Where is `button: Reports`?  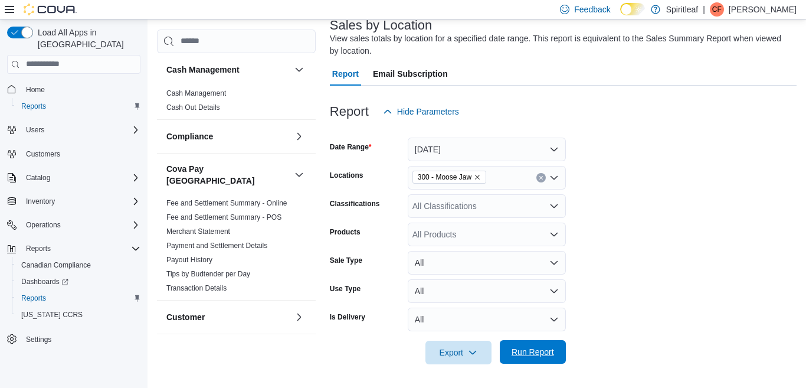
button: Reports is located at coordinates (78, 298).